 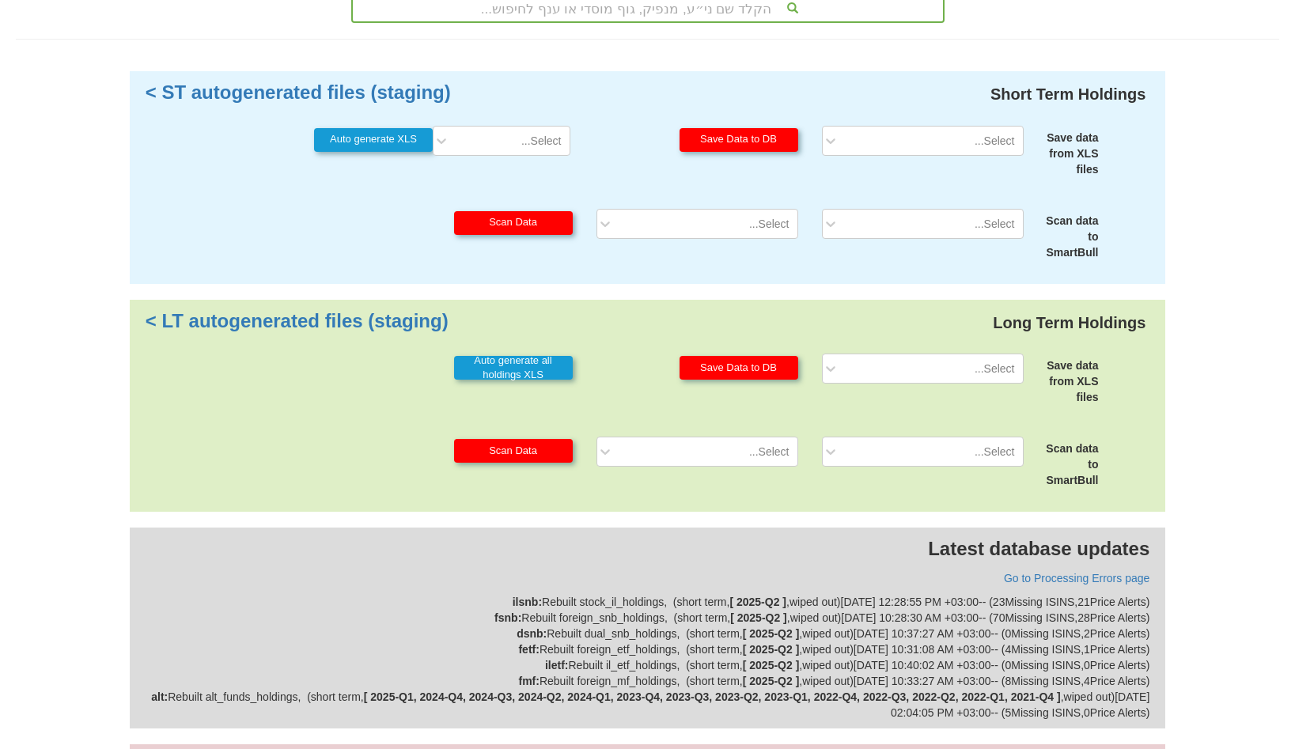 I want to click on strong: fetf :, so click(x=529, y=650).